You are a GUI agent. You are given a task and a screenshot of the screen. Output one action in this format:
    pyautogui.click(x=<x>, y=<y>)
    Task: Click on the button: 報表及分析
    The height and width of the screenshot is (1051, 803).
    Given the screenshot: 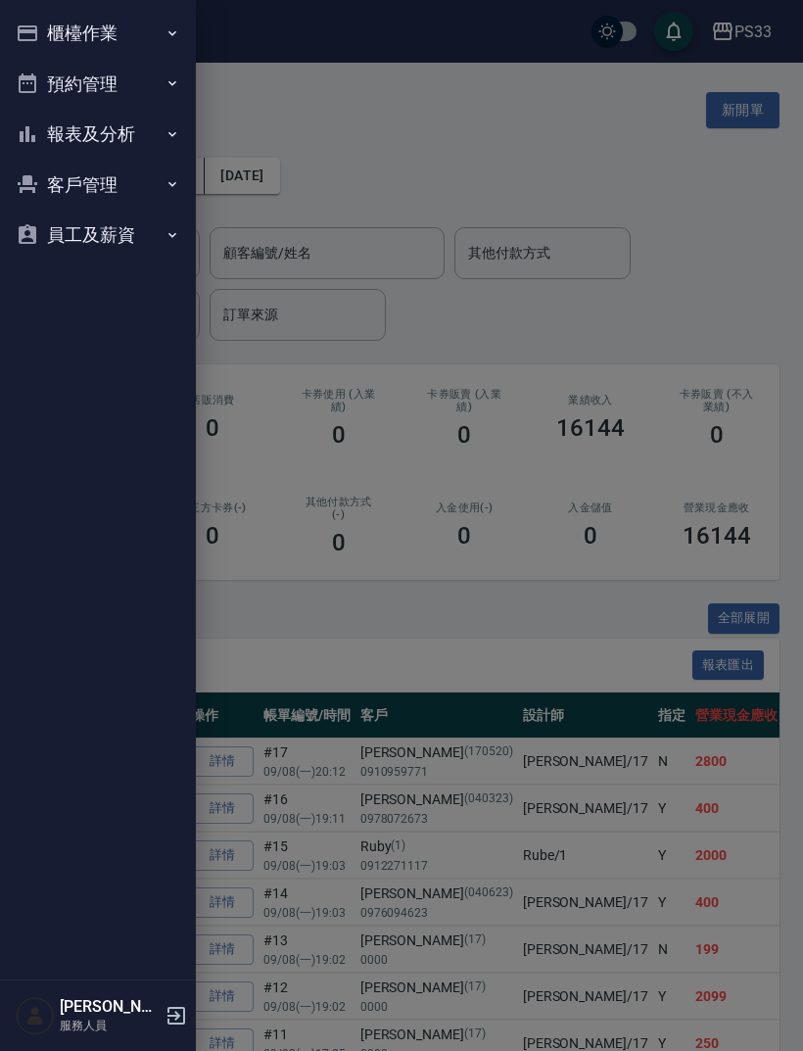 What is the action you would take?
    pyautogui.click(x=98, y=134)
    